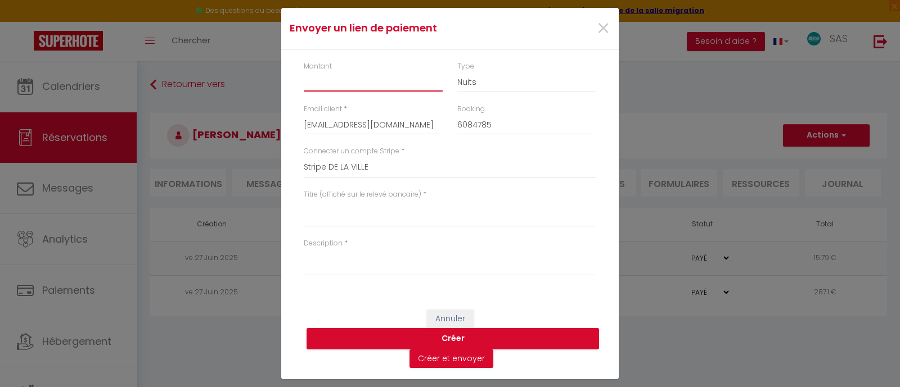  Describe the element at coordinates (26, 21) in the screenshot. I see `button: Ouvrir le widget de chat LiveChat` at that location.